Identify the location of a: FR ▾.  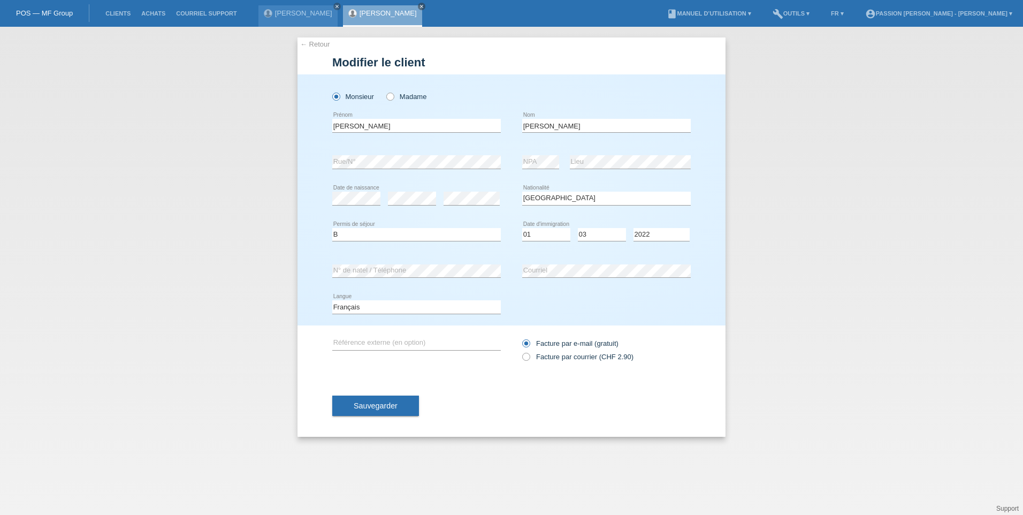
(838, 13).